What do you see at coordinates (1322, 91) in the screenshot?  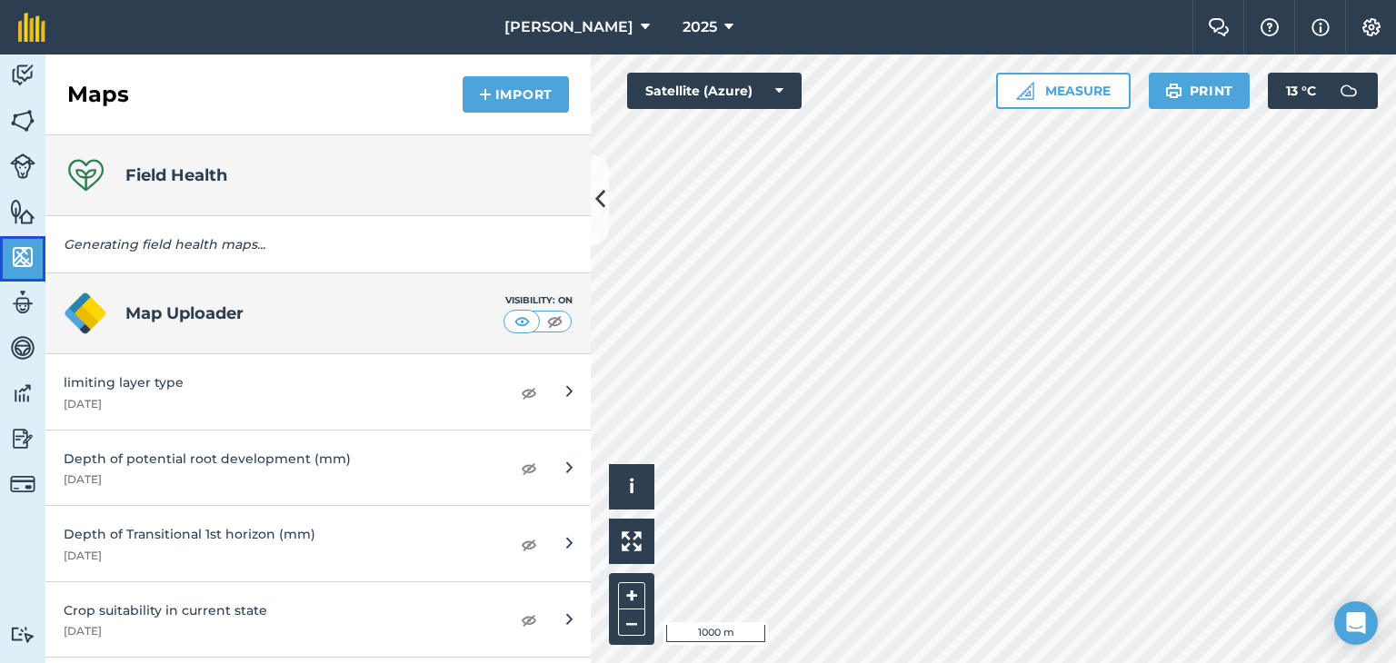 I see `button: 13 °C` at bounding box center [1322, 91].